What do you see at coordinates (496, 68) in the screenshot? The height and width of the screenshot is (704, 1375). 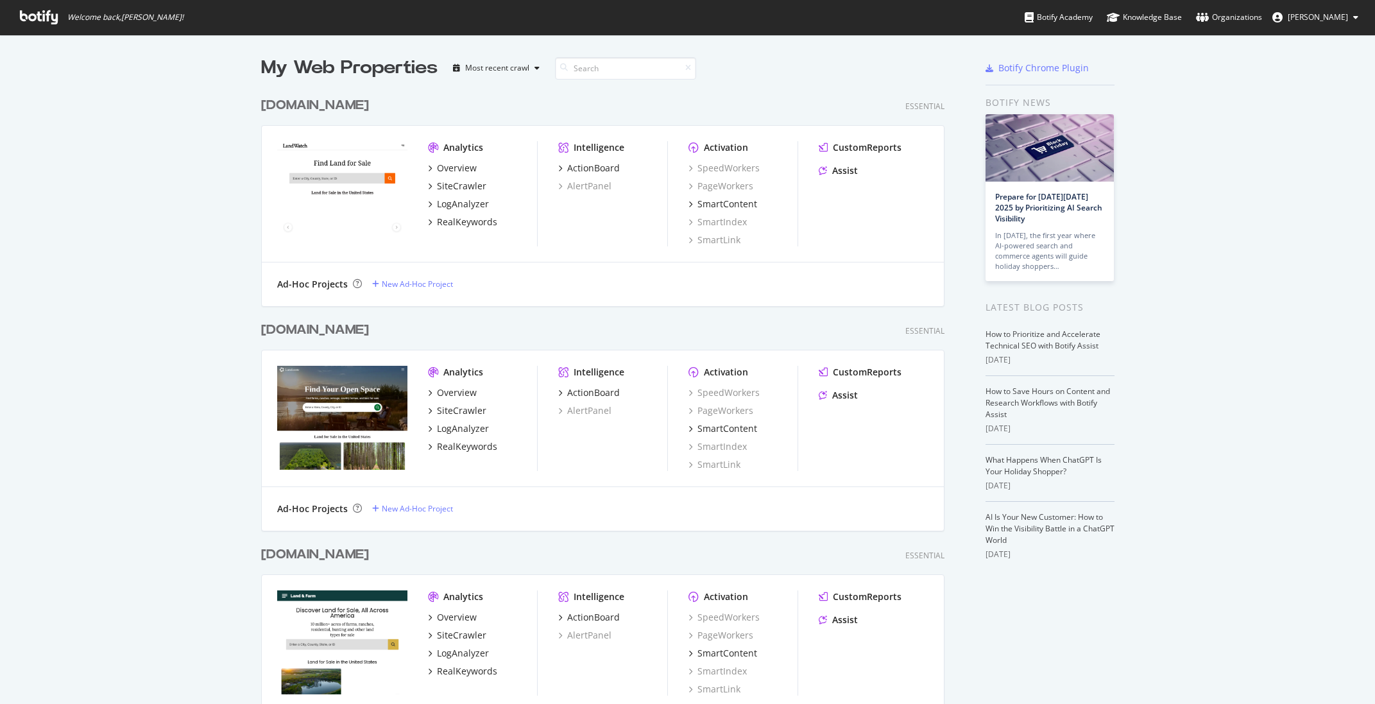 I see `button: Most recent crawl` at bounding box center [496, 68].